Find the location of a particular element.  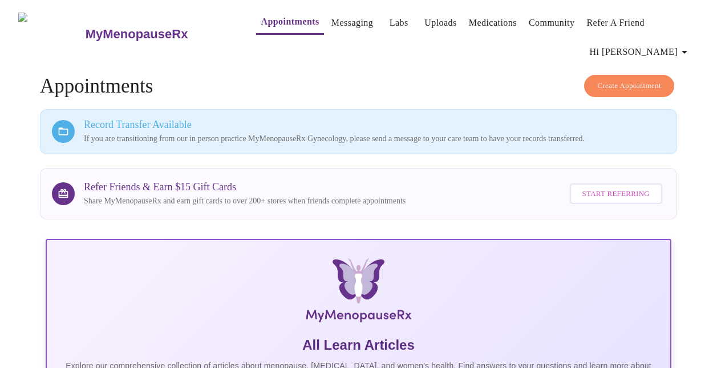

button: Messaging is located at coordinates (352, 23).